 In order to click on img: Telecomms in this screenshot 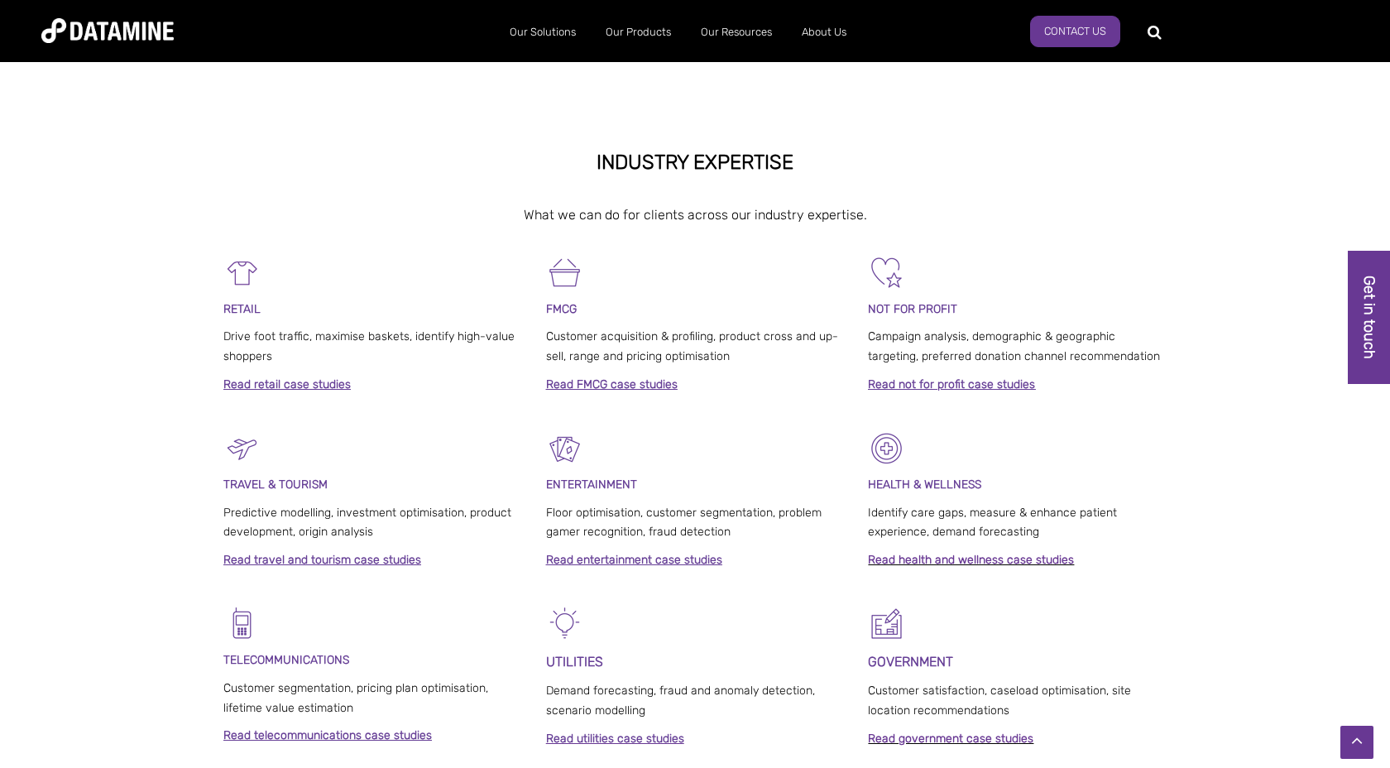, I will do `click(242, 623)`.